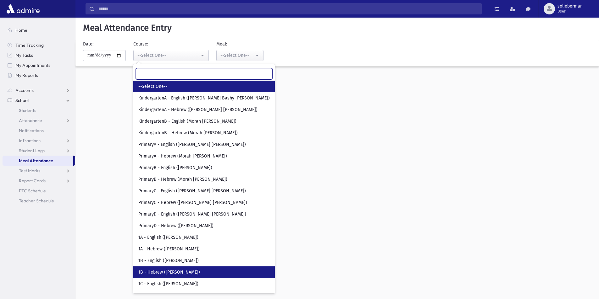 The image size is (599, 299). What do you see at coordinates (39, 65) in the screenshot?
I see `a: My Appointments` at bounding box center [39, 65].